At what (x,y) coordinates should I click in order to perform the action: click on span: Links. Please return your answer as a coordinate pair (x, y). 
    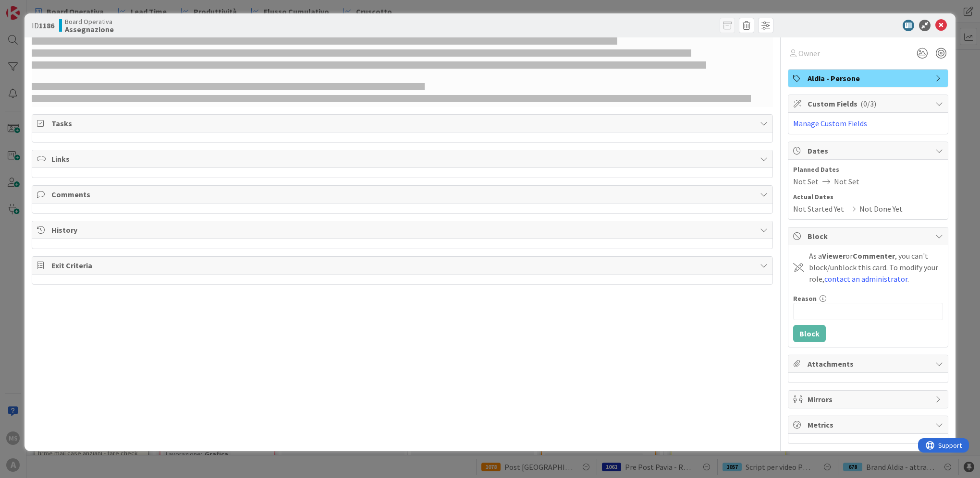
    Looking at the image, I should click on (403, 159).